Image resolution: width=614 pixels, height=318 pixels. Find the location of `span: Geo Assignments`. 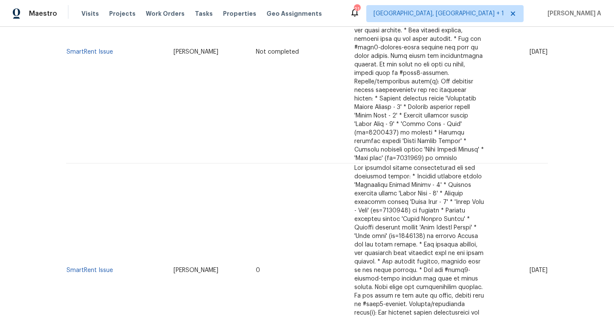

span: Geo Assignments is located at coordinates (294, 14).